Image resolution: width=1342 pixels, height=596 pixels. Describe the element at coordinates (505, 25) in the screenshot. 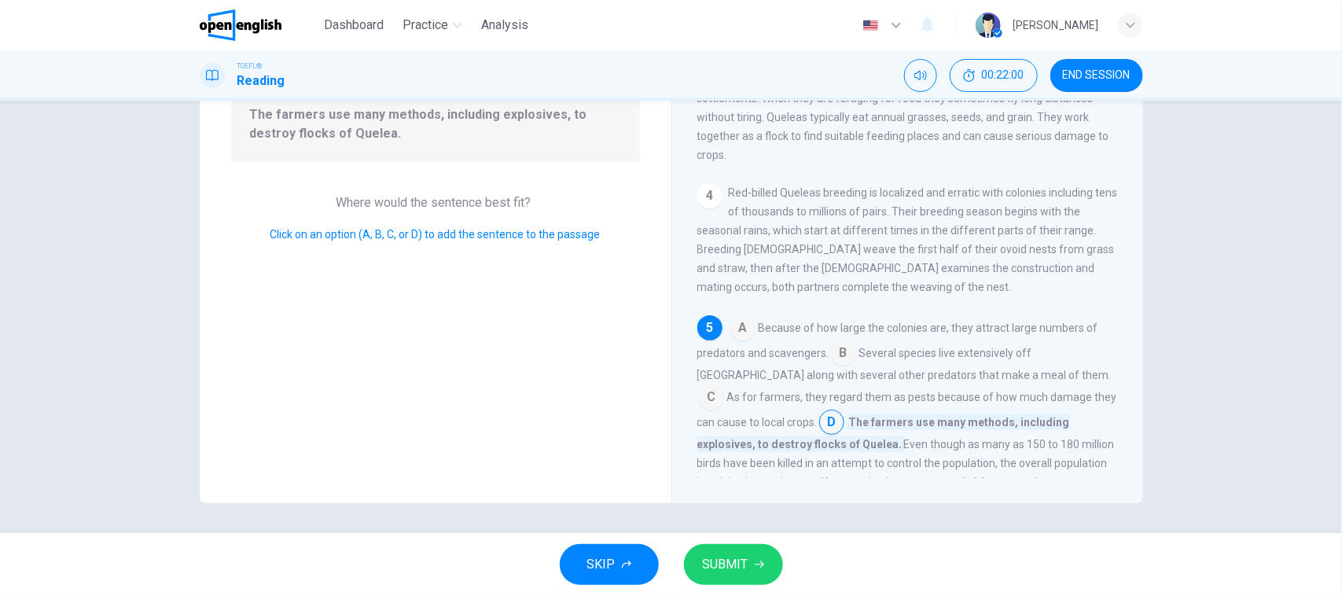

I see `span: Analysis` at that location.